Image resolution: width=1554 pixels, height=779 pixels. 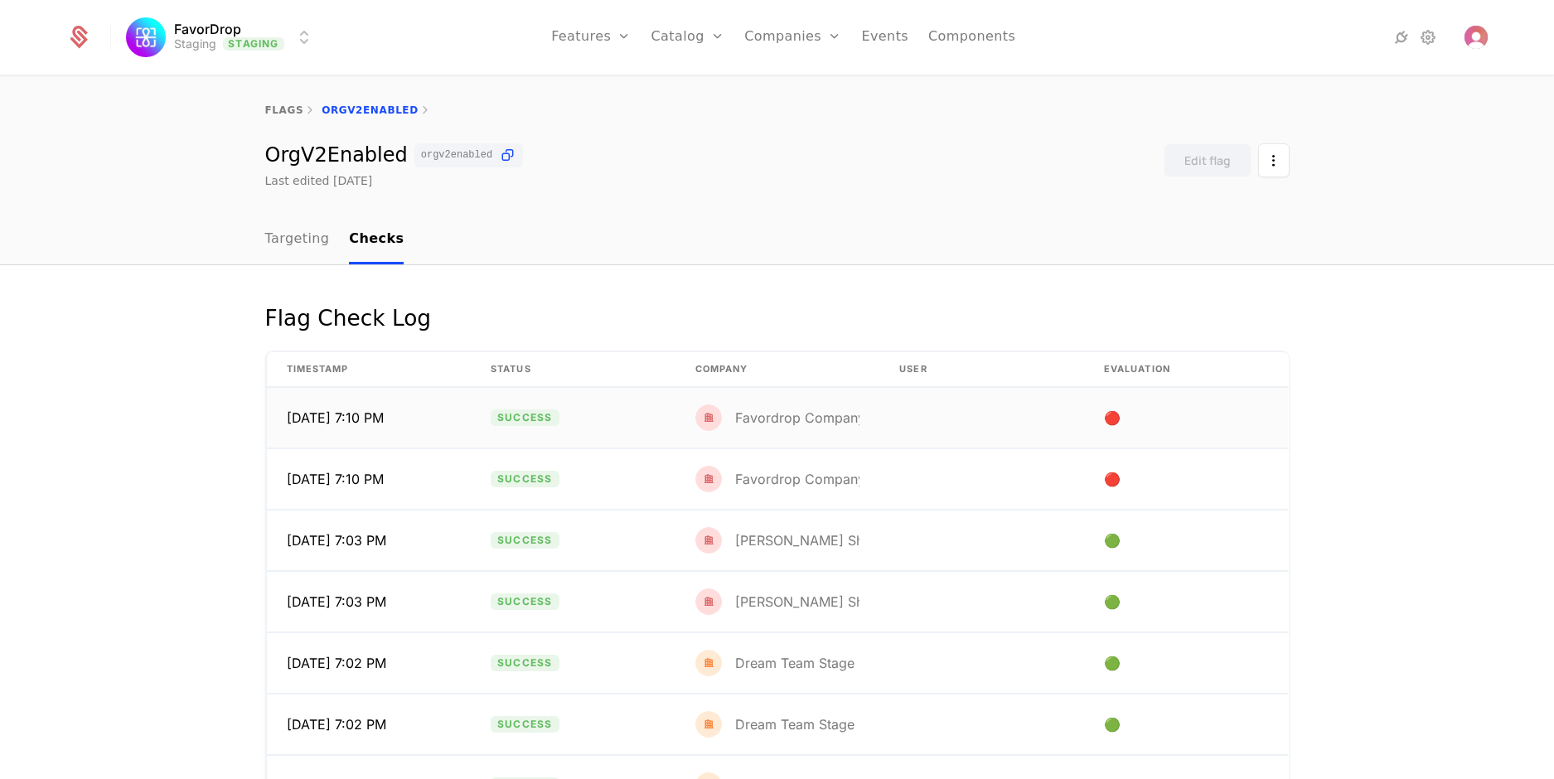 I want to click on th: User, so click(x=981, y=370).